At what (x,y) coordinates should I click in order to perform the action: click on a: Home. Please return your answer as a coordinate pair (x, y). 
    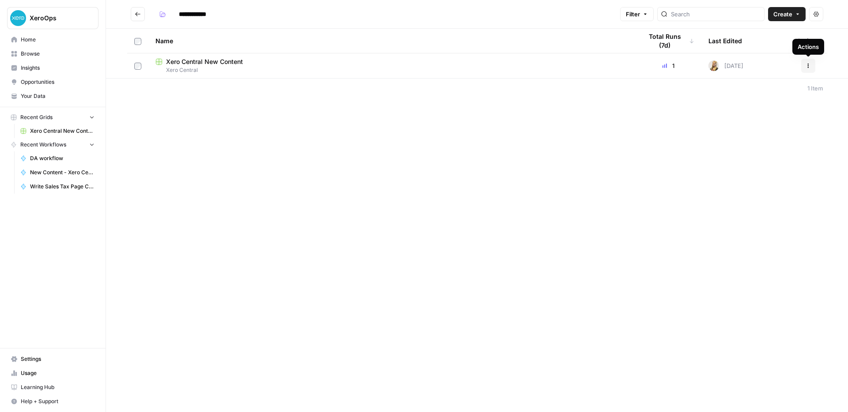
    Looking at the image, I should click on (53, 40).